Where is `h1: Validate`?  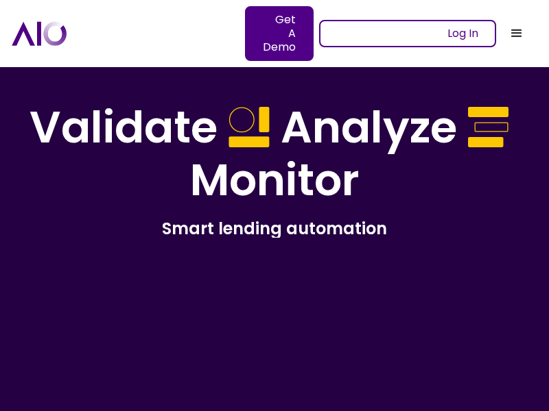 h1: Validate is located at coordinates (123, 128).